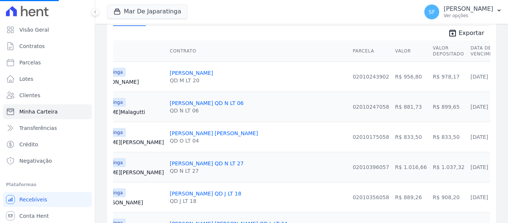 The width and height of the screenshot is (508, 223). I want to click on td: R$ 1.016,66, so click(410, 167).